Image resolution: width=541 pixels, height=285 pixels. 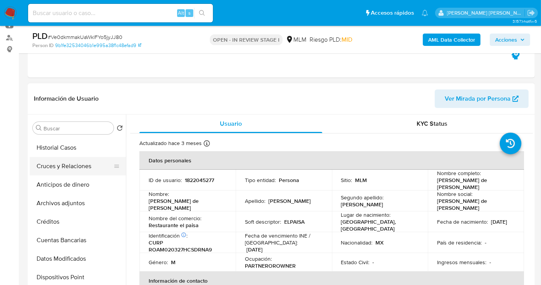 What do you see at coordinates (255, 201) in the screenshot?
I see `p: Apellido :` at bounding box center [255, 201].